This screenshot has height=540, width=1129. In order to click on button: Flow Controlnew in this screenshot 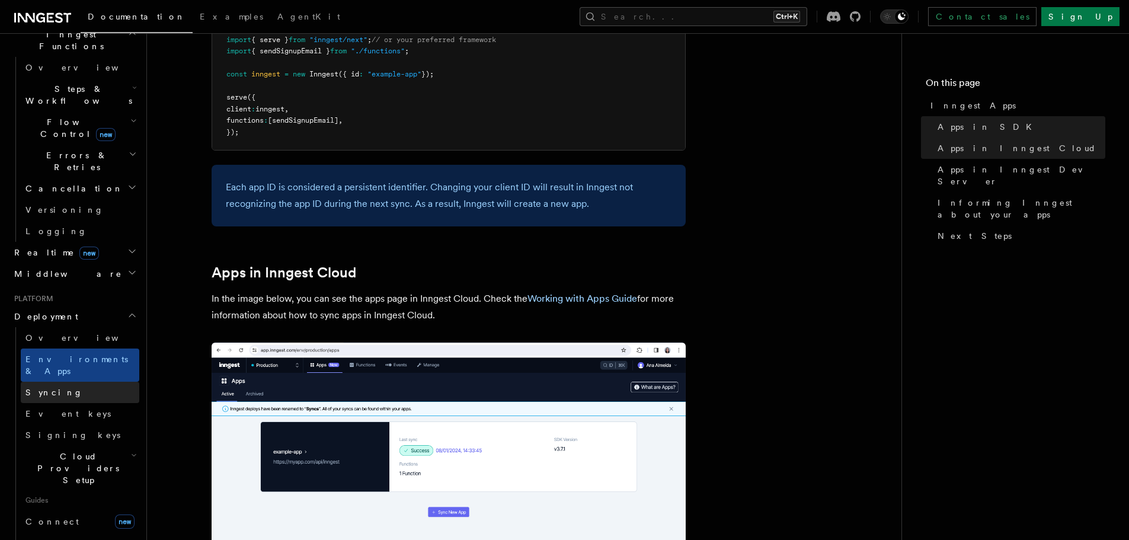, I will do `click(80, 128)`.